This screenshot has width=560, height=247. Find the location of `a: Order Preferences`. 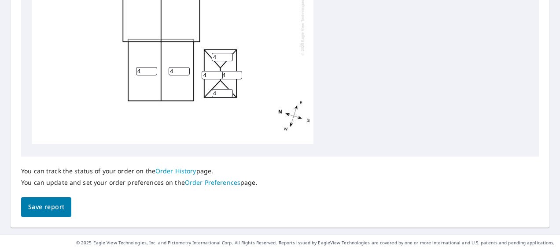

a: Order Preferences is located at coordinates (213, 182).